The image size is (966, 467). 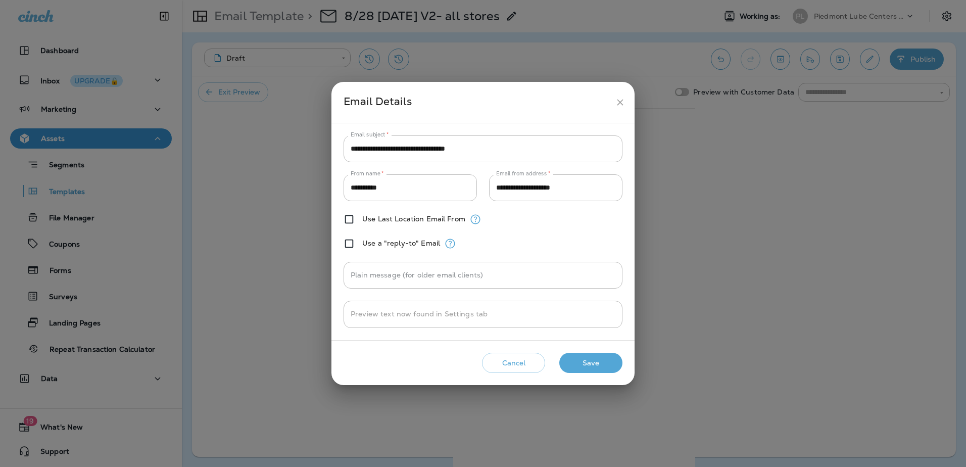 What do you see at coordinates (367, 173) in the screenshot?
I see `label: From name` at bounding box center [367, 173].